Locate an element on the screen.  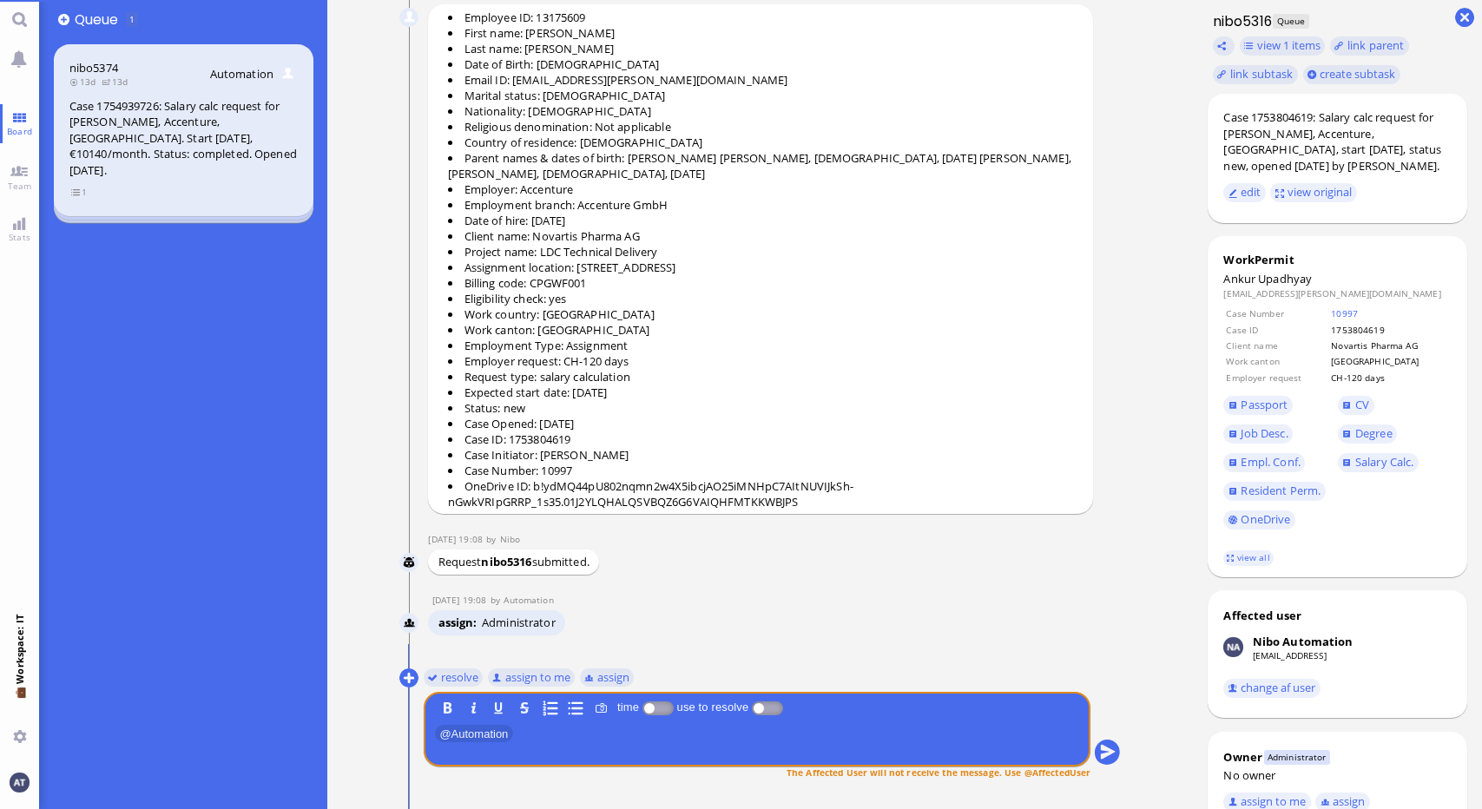
td: Case Number is located at coordinates (1276, 313).